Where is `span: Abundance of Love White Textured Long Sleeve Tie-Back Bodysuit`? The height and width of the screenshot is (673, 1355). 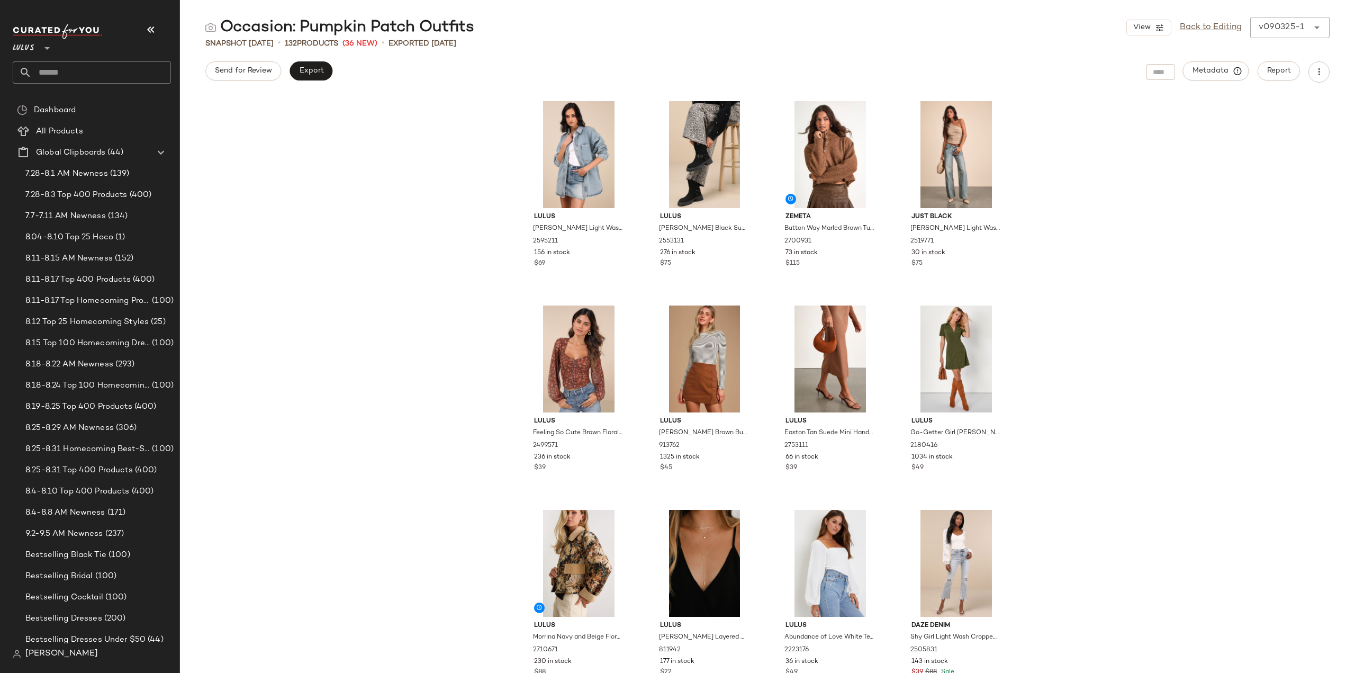 span: Abundance of Love White Textured Long Sleeve Tie-Back Bodysuit is located at coordinates (829, 637).